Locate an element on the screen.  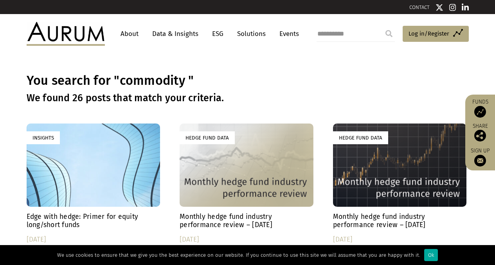
h3: We found 26 posts that match your criteria. is located at coordinates (248, 98).